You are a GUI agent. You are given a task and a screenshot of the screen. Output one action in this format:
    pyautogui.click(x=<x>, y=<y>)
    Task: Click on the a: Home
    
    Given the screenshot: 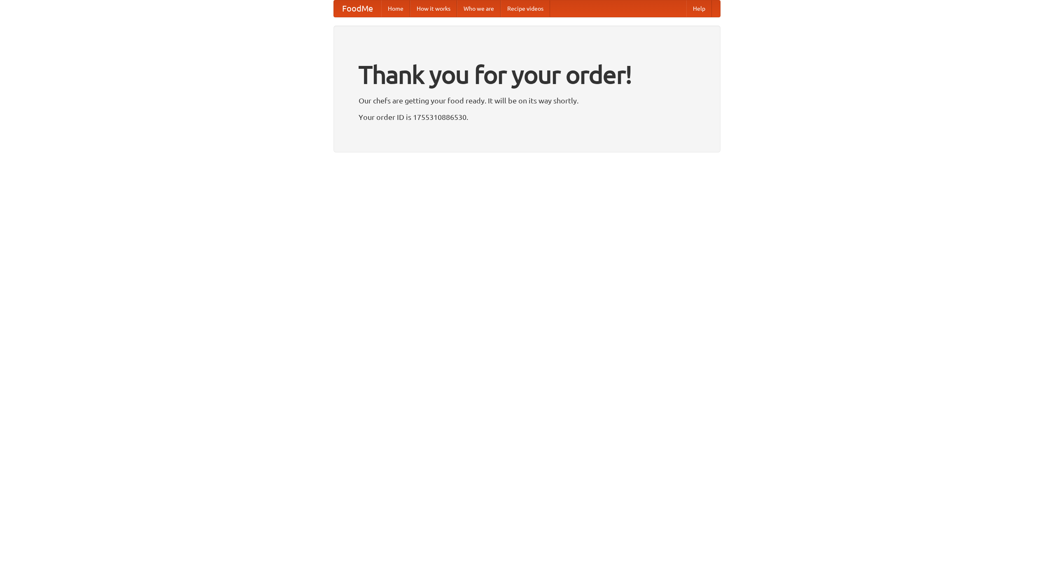 What is the action you would take?
    pyautogui.click(x=396, y=9)
    